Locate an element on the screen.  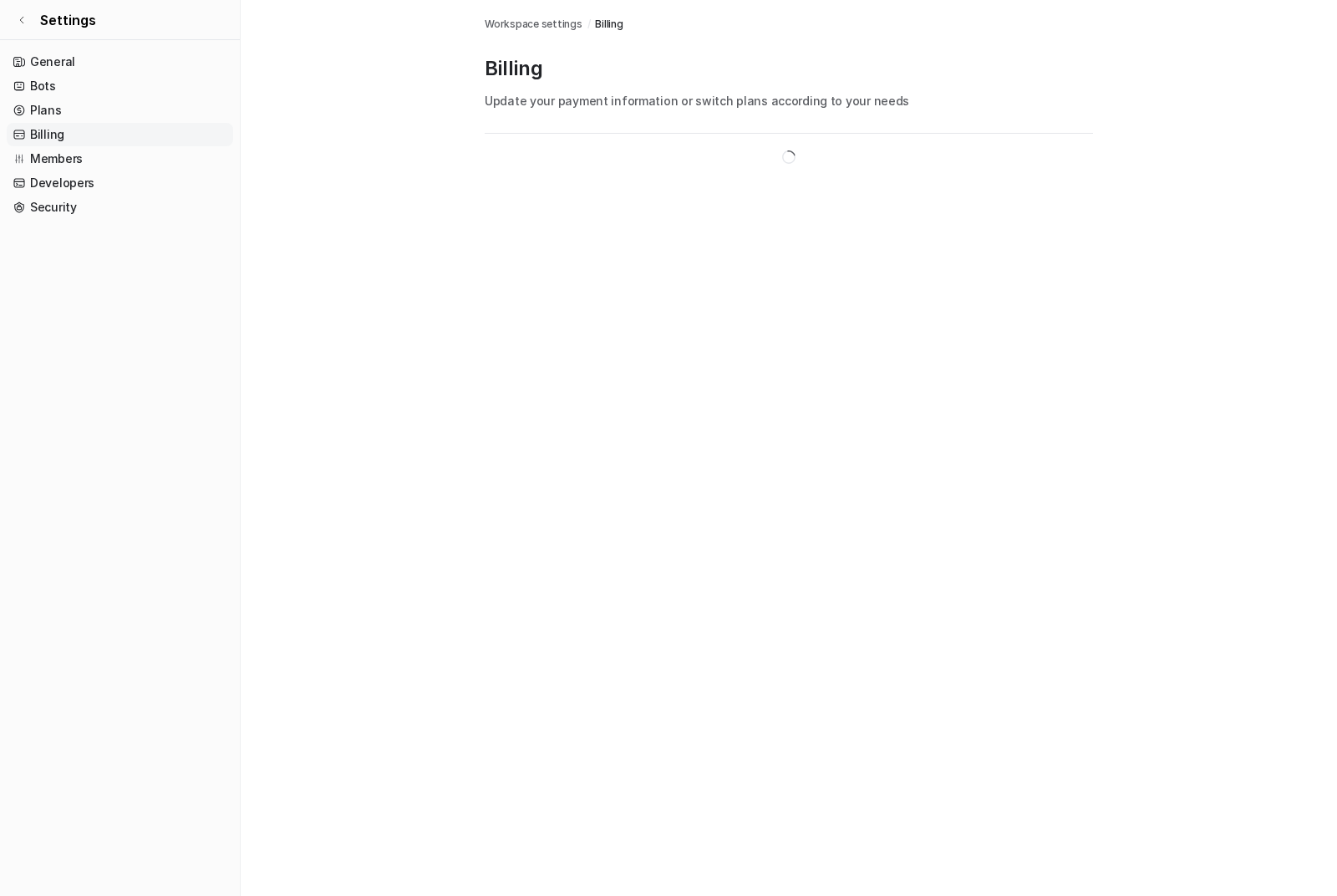
span: Settings is located at coordinates (68, 20).